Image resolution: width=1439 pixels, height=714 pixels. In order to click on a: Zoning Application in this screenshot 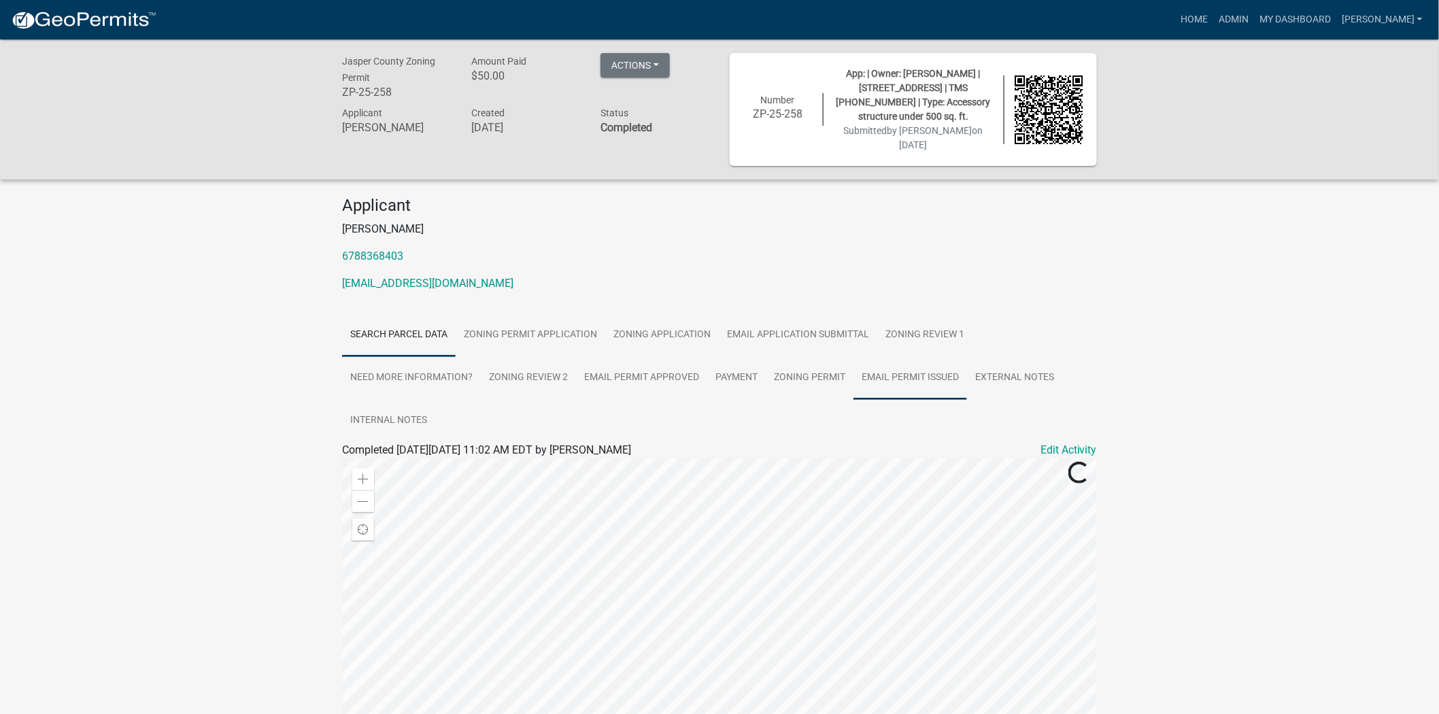, I will do `click(662, 335)`.